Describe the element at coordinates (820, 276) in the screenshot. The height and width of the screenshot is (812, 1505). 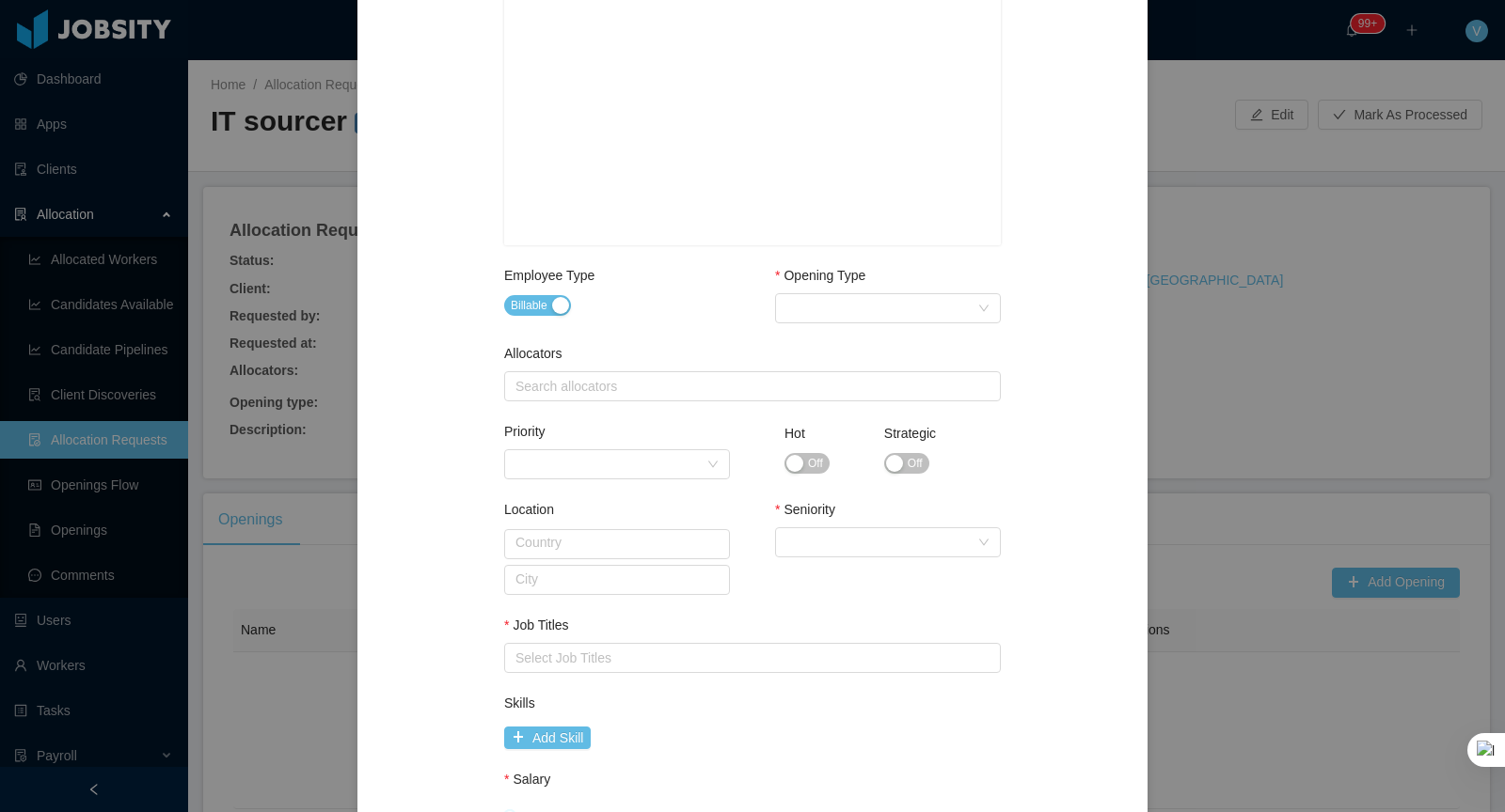
I see `label: Opening Type` at that location.